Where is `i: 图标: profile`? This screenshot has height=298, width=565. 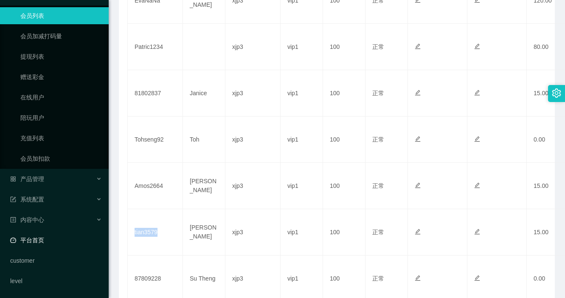 i: 图标: profile is located at coordinates (13, 220).